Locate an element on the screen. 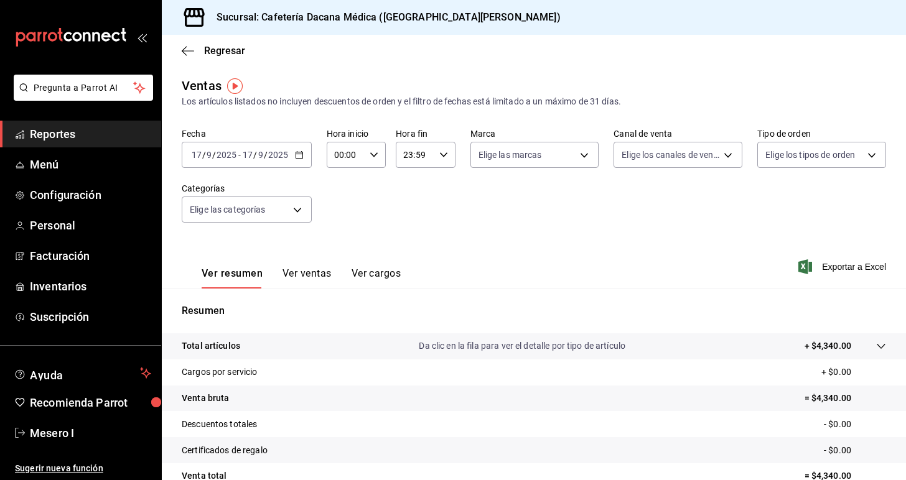 This screenshot has width=906, height=480. span: Elige las categorías is located at coordinates (228, 210).